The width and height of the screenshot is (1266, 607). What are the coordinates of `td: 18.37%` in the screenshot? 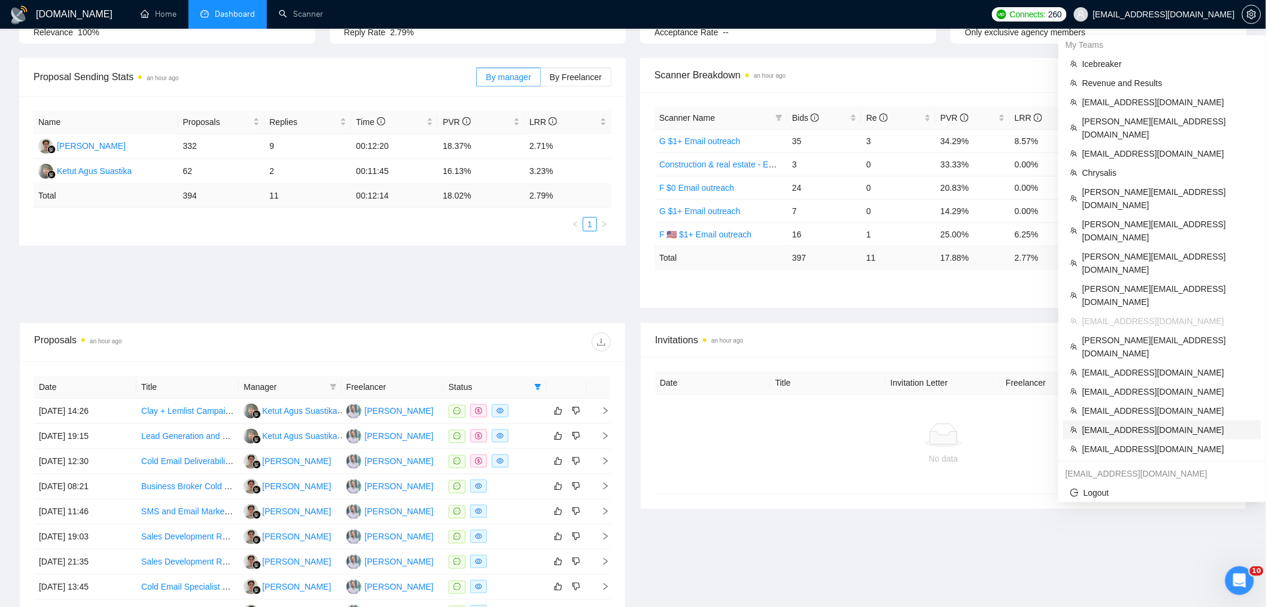 It's located at (481, 147).